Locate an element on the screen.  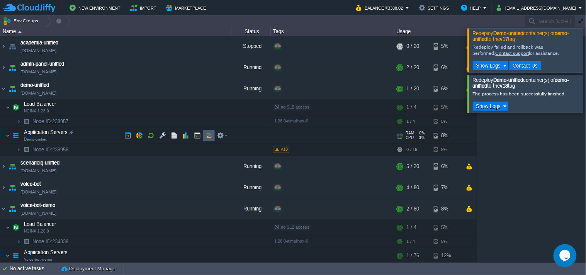
a: scenarioiq-unified is located at coordinates (40, 163).